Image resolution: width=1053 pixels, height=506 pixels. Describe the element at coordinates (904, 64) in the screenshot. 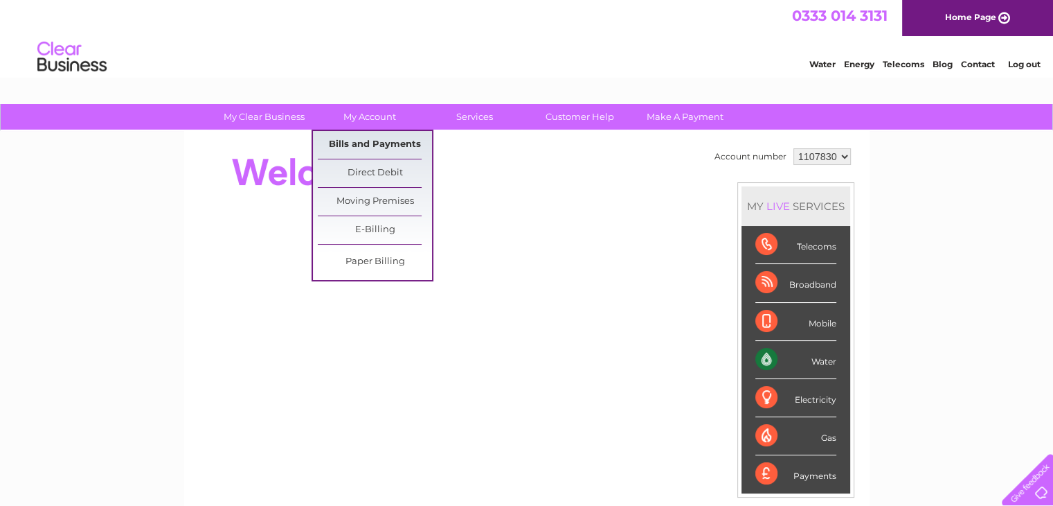

I see `a: Telecoms` at that location.